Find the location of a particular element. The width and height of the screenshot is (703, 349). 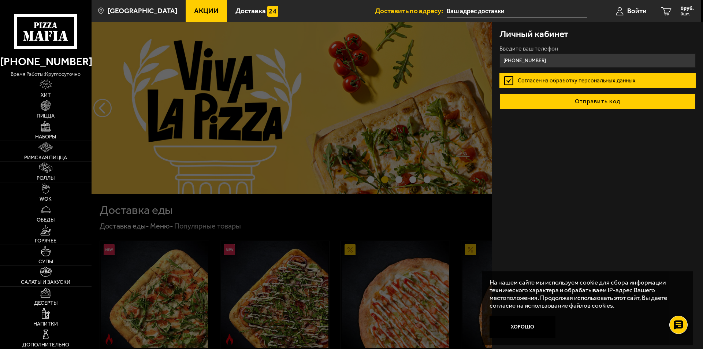

span: Римская пицца is located at coordinates (45, 158).